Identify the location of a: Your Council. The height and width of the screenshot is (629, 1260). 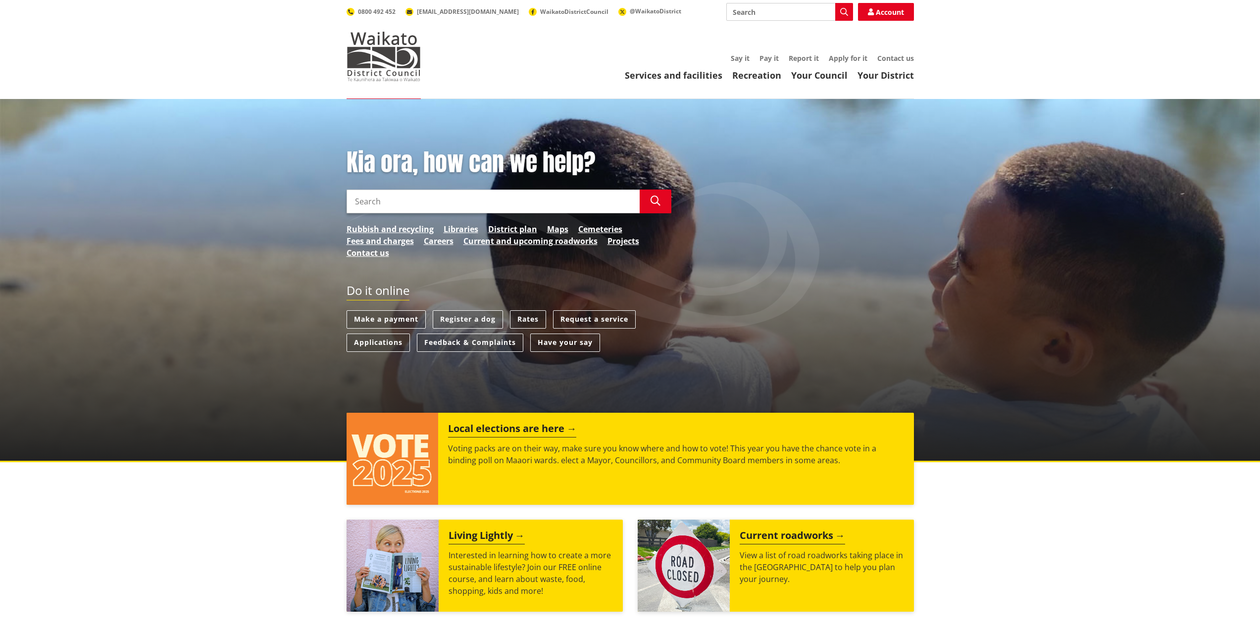
(820, 75).